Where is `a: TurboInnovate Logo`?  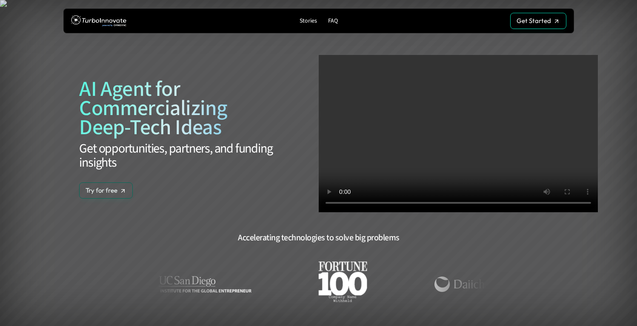 a: TurboInnovate Logo is located at coordinates (99, 21).